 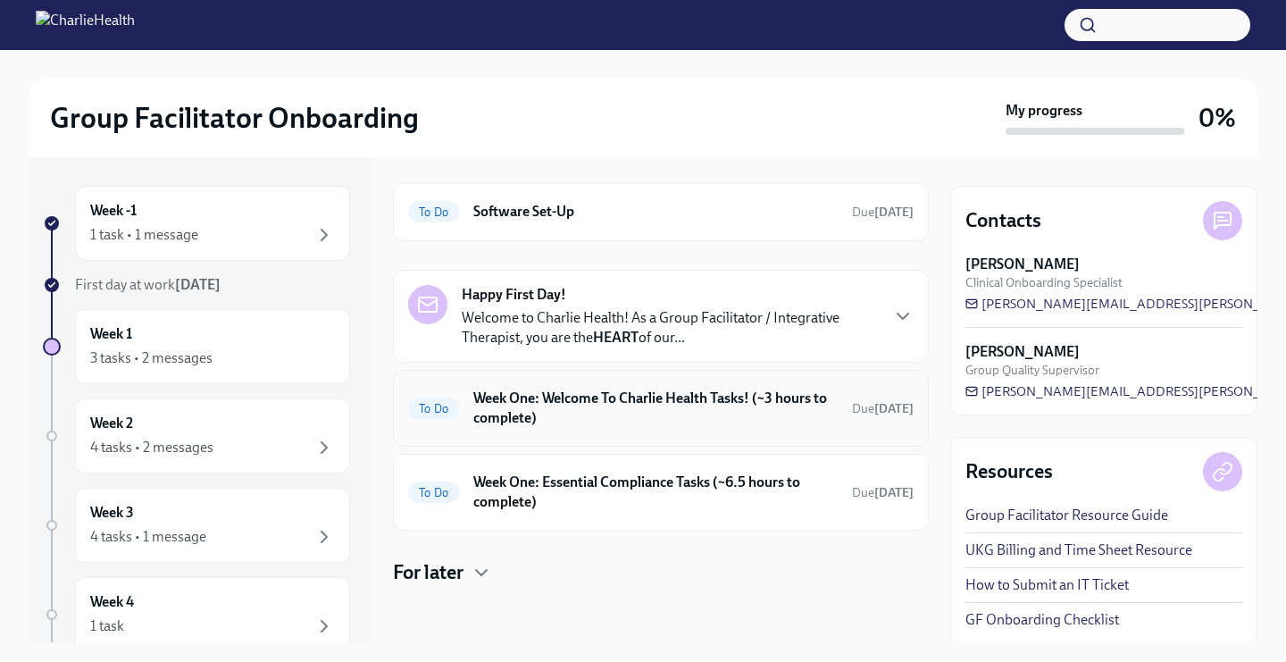 I want to click on h4: Resources, so click(x=1009, y=471).